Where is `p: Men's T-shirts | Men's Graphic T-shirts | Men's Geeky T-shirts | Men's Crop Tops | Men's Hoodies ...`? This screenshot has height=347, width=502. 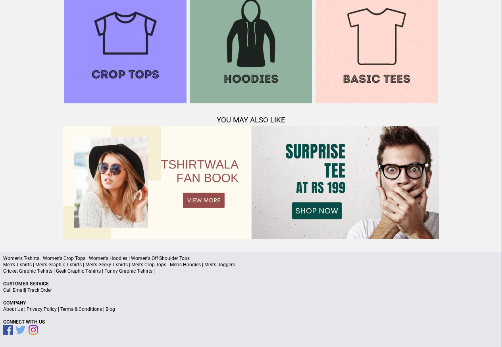
p: Men's T-shirts | Men's Graphic T-shirts | Men's Geeky T-shirts | Men's Crop Tops | Men's Hoodies ... is located at coordinates (251, 265).